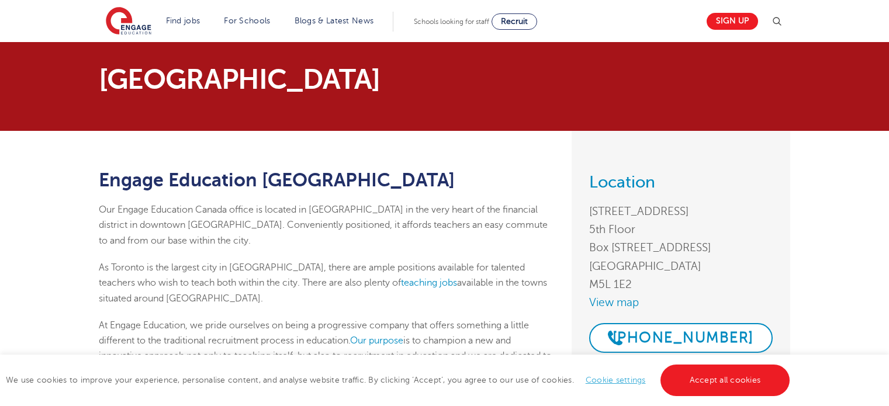 The image size is (889, 406). Describe the element at coordinates (334, 20) in the screenshot. I see `a: Blogs & Latest News` at that location.